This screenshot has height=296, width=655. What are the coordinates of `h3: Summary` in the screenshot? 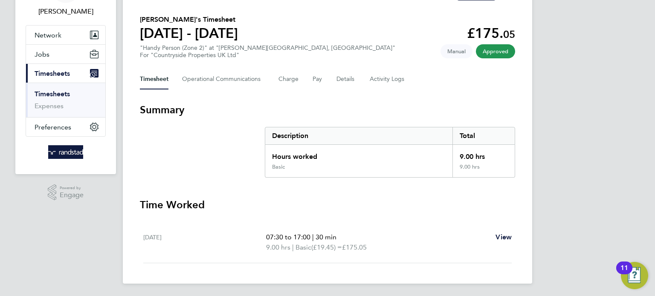 It's located at (328, 110).